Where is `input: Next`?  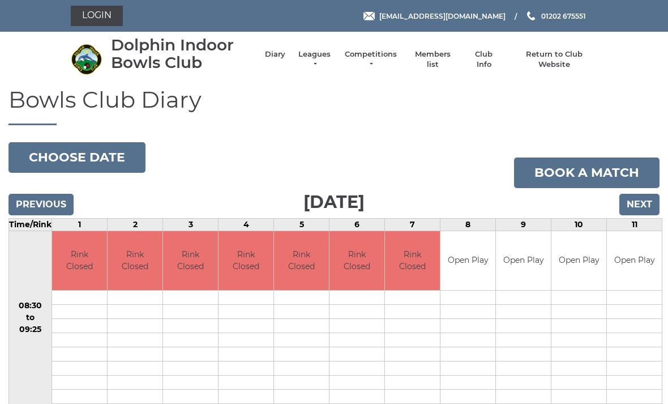 input: Next is located at coordinates (639, 204).